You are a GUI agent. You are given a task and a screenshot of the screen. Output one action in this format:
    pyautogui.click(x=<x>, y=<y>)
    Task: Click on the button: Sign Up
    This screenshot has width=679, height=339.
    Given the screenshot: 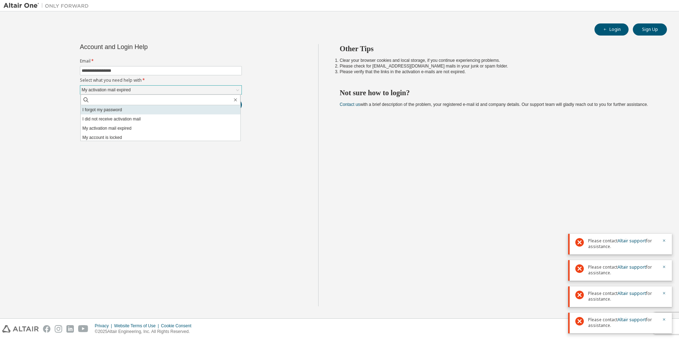 What is the action you would take?
    pyautogui.click(x=650, y=29)
    